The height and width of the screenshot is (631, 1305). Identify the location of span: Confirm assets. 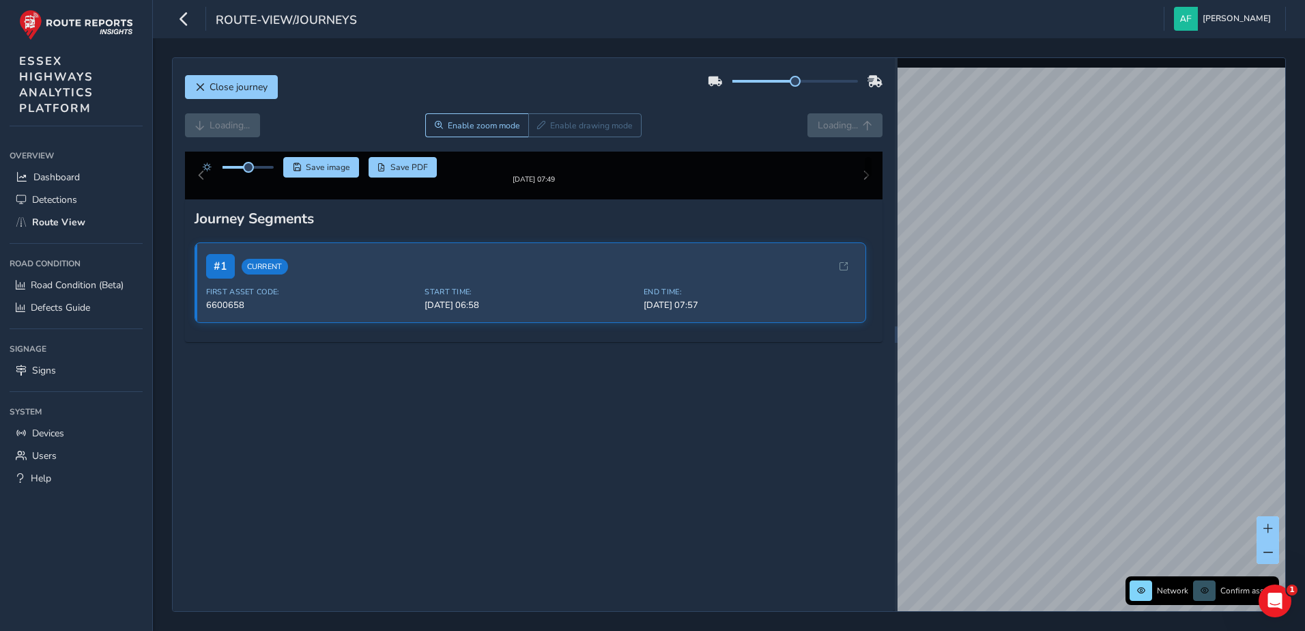
(1248, 590).